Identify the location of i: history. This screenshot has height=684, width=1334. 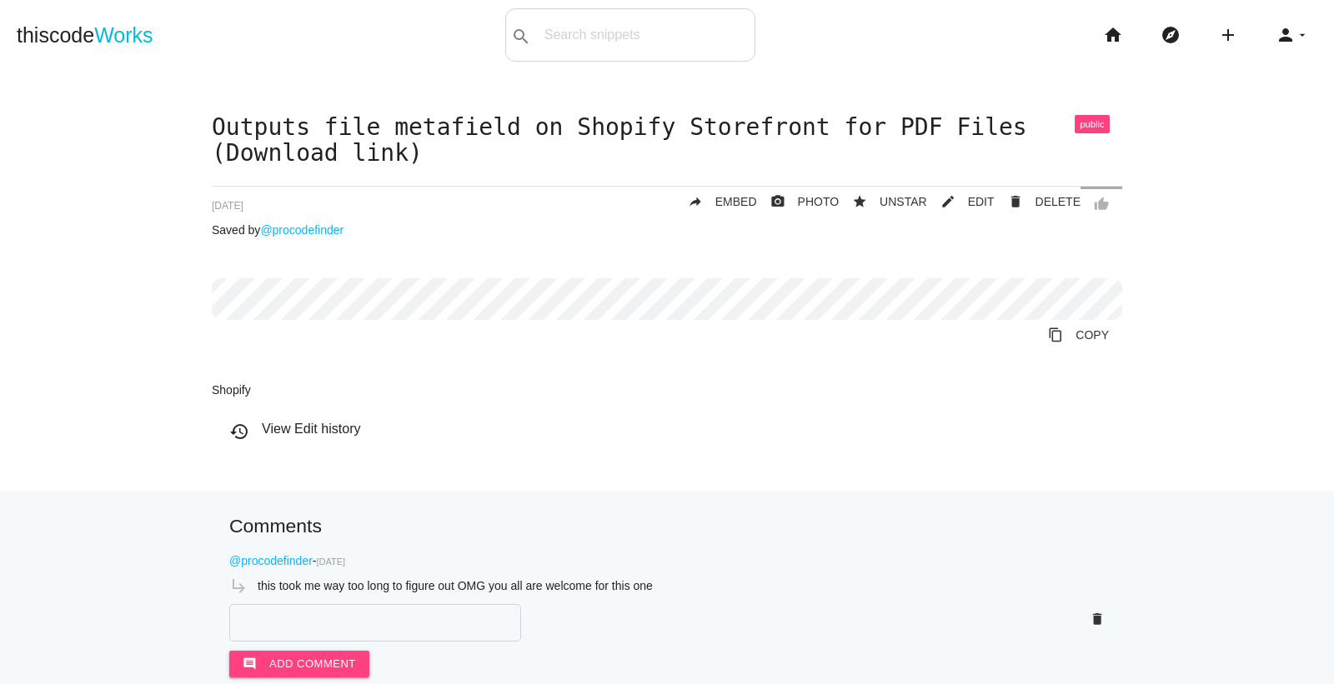
(239, 432).